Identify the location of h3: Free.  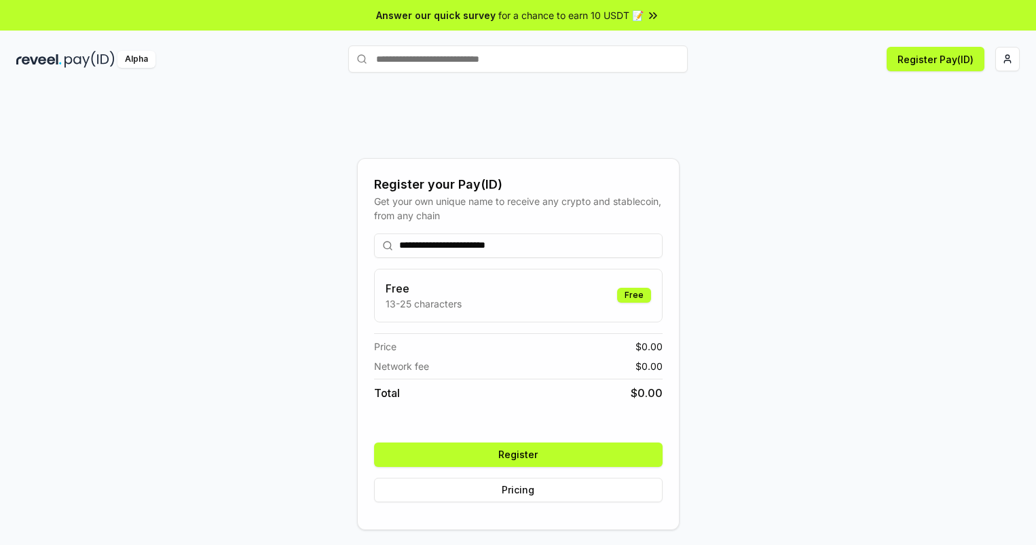
(424, 289).